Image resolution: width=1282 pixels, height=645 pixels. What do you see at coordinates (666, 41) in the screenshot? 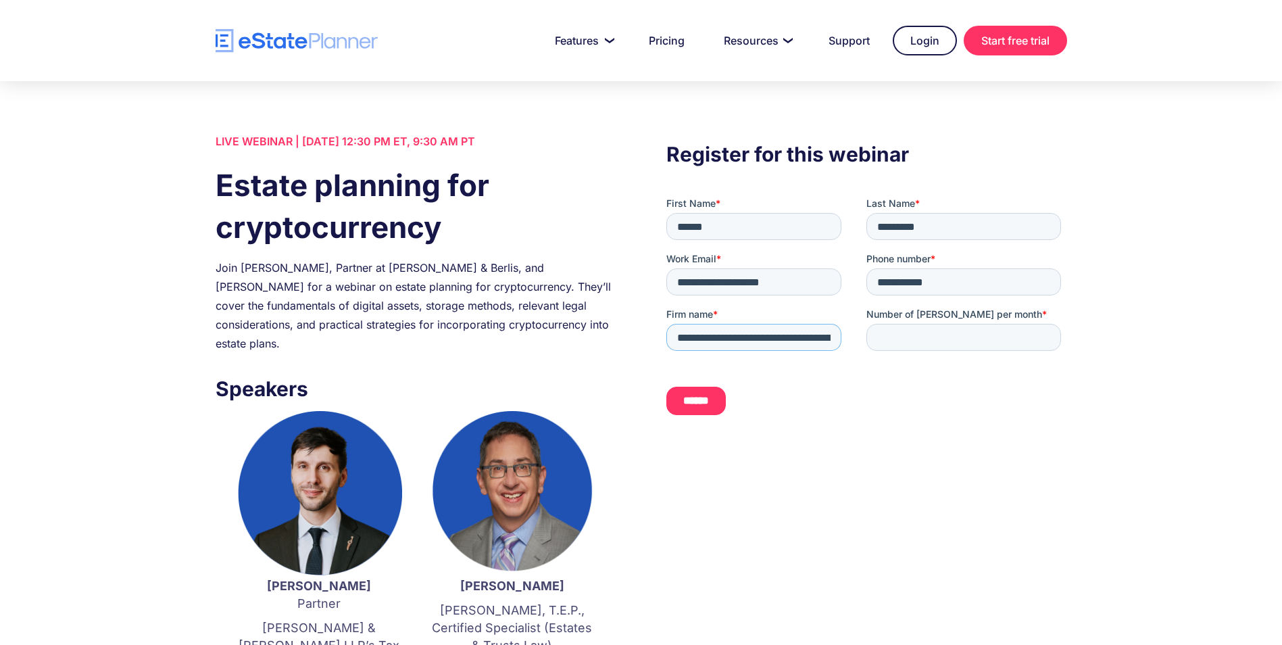
I see `a: Pricing` at bounding box center [666, 41].